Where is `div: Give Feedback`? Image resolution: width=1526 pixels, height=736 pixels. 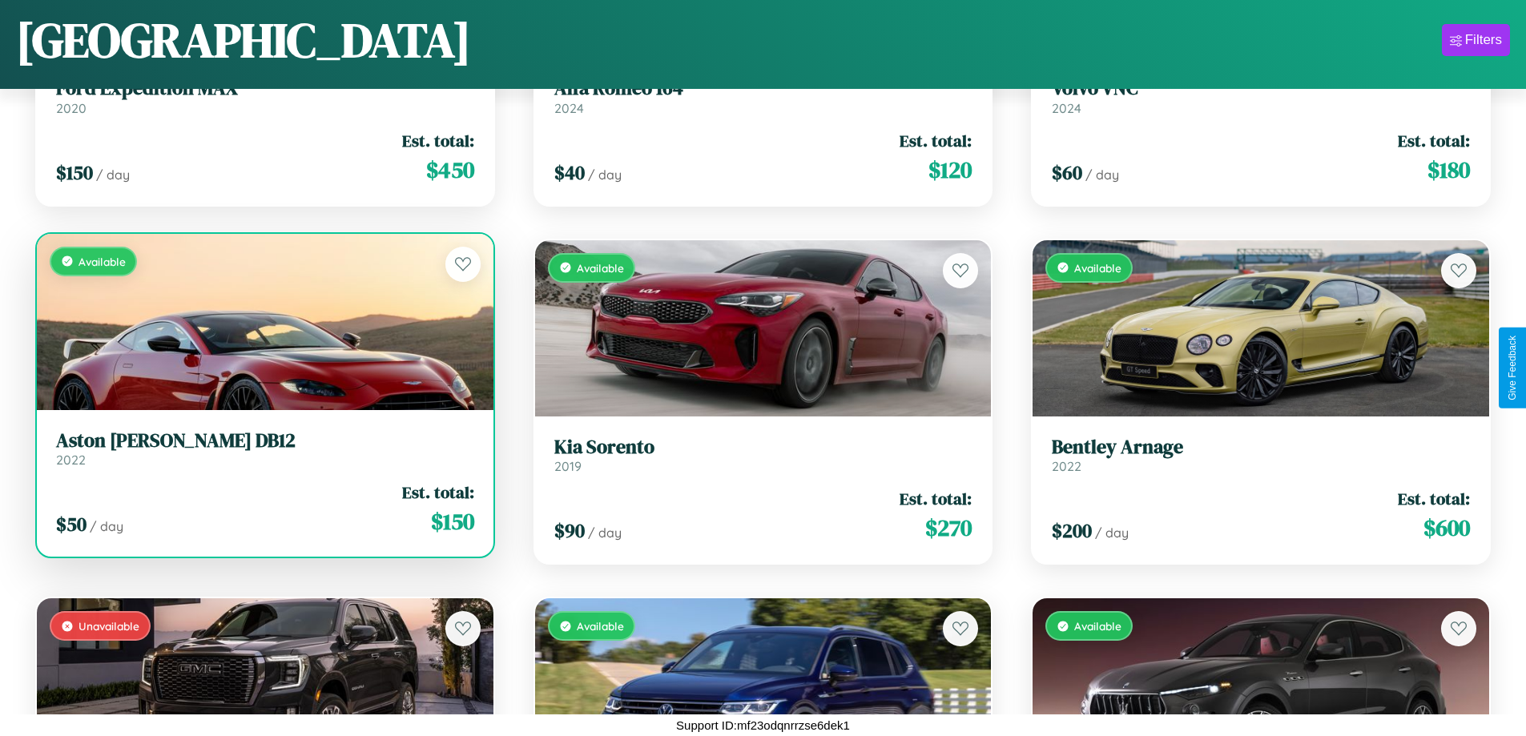
div: Give Feedback is located at coordinates (1512, 368).